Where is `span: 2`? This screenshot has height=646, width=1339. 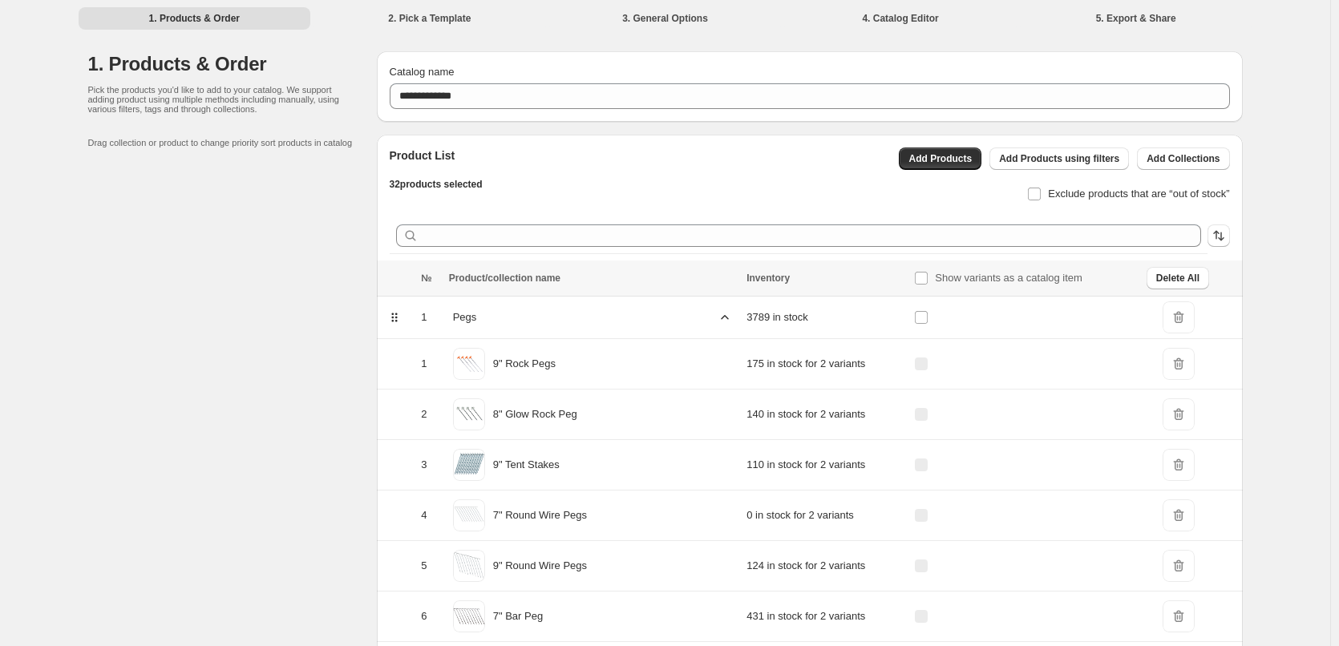 span: 2 is located at coordinates (423, 414).